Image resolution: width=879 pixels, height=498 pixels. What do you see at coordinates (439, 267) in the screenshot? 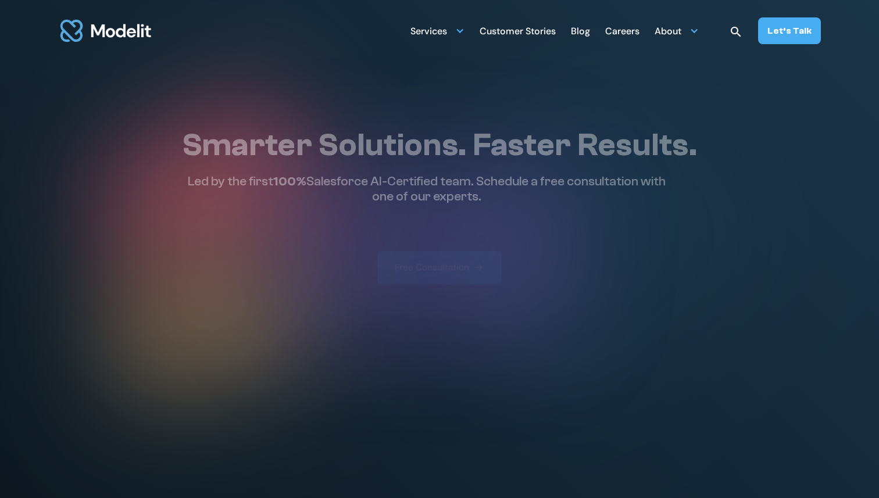
I see `a: Free Consultation` at bounding box center [439, 267].